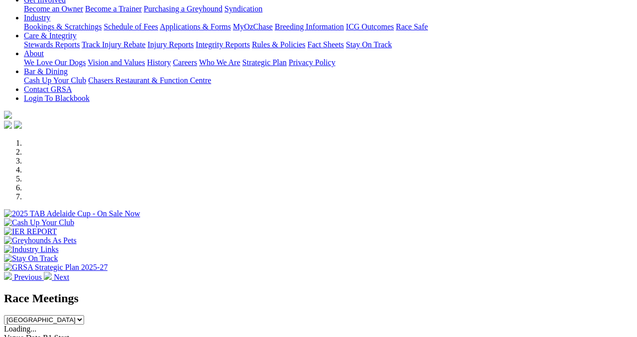 The height and width of the screenshot is (337, 637). I want to click on a: Track Injury Rebate, so click(113, 44).